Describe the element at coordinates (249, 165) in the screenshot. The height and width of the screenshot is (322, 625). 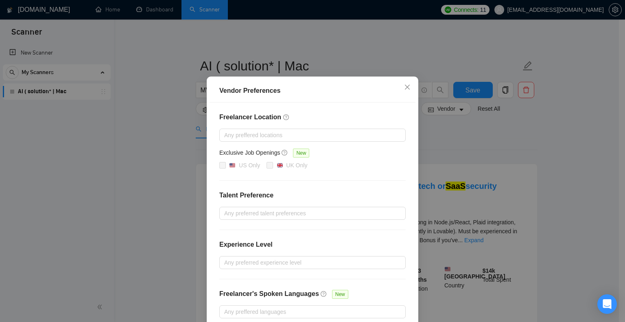
I see `div: US Only` at that location.